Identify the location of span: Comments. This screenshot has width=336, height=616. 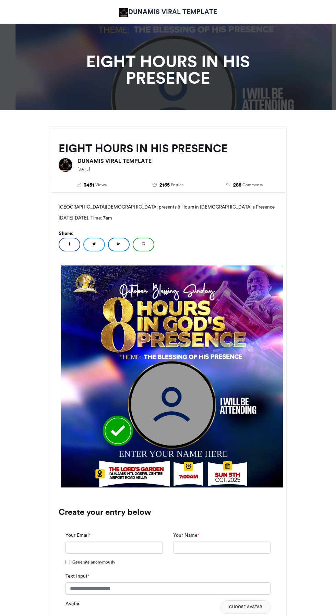
(252, 185).